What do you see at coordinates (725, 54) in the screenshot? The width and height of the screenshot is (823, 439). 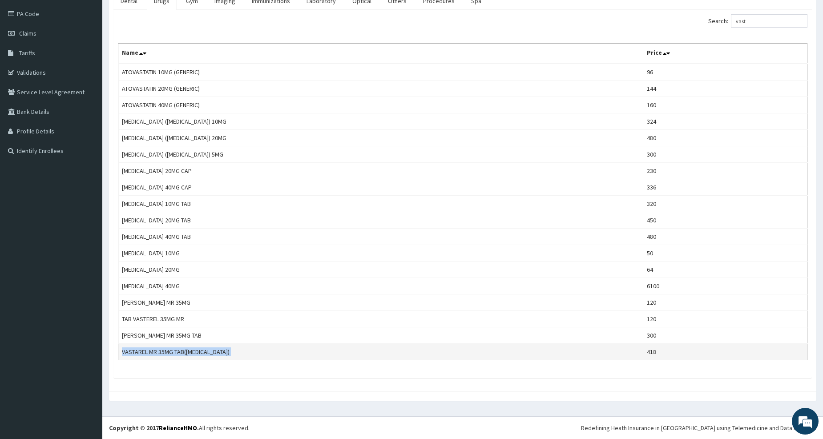 I see `th: Price` at bounding box center [725, 54].